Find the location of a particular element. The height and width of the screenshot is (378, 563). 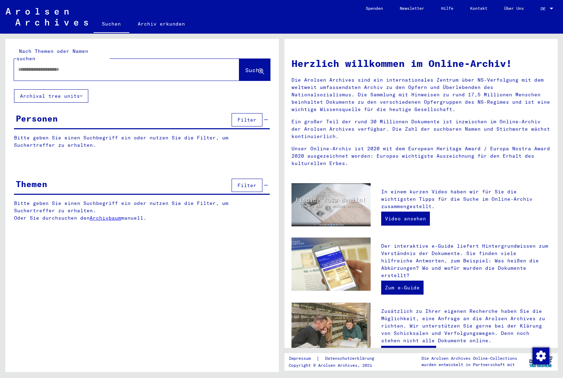

p: Zusätzlich zu Ihrer eigenen Recherche haben Sie die Möglichkeit, eine Anfrage an die Arolsen Arch... is located at coordinates (466, 326).